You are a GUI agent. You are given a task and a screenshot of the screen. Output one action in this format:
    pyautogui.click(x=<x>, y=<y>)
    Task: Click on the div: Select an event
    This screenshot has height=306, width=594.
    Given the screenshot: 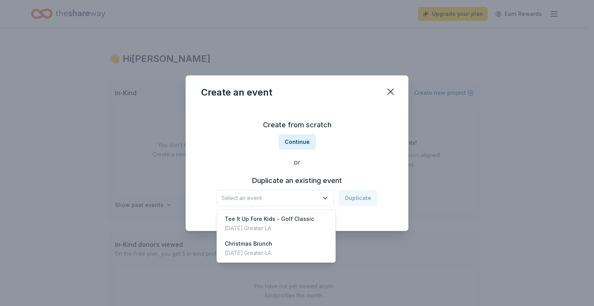 What is the action you would take?
    pyautogui.click(x=276, y=236)
    